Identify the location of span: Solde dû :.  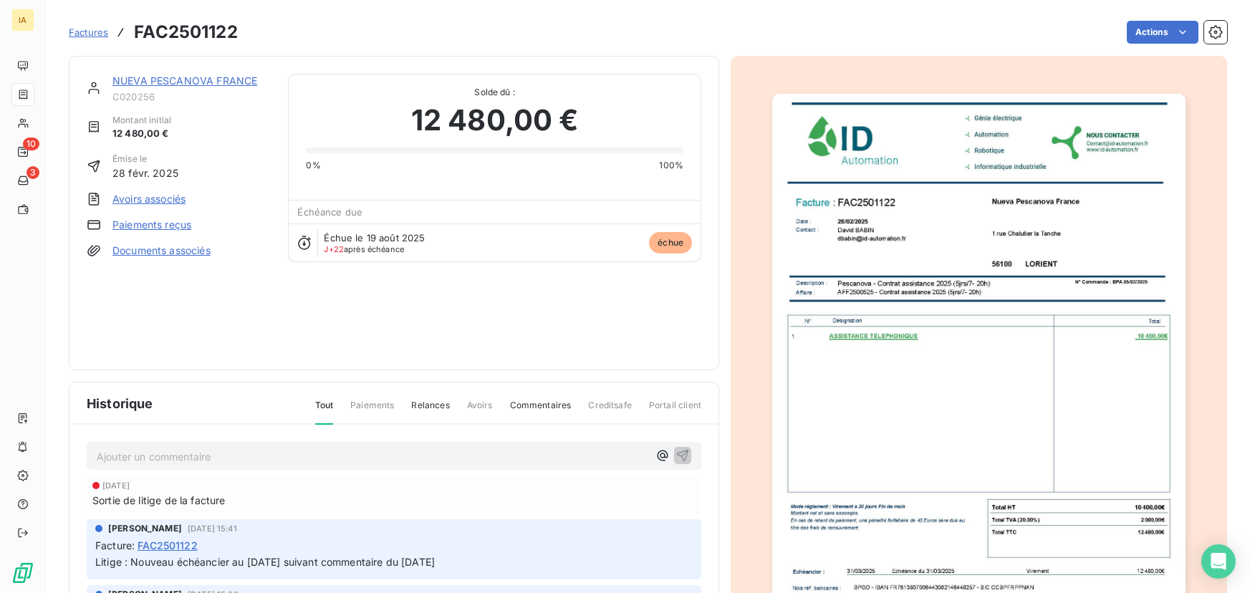
(494, 92).